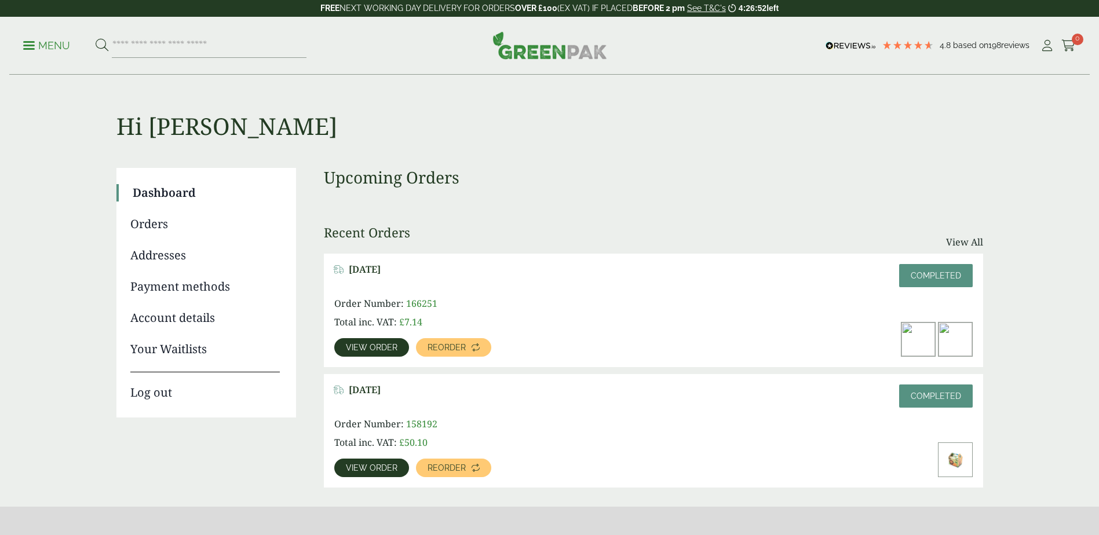  I want to click on img: dsc_6879a_1-300x200.jpg, so click(918, 339).